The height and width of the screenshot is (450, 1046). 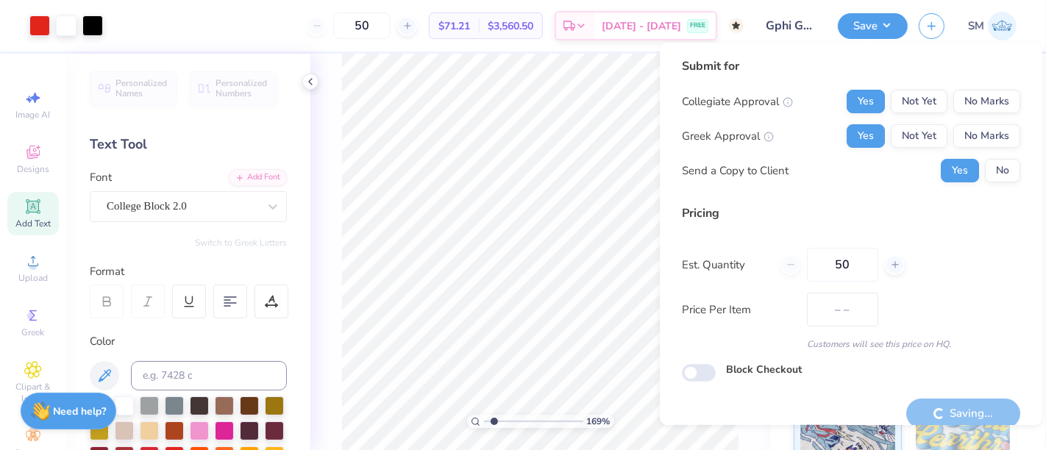 I want to click on span: Clipart & logos, so click(x=33, y=393).